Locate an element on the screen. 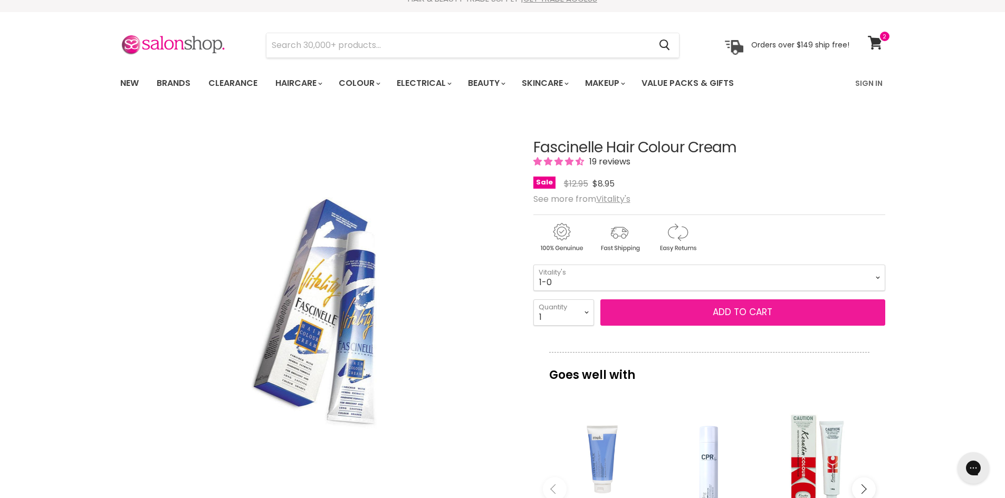 Image resolution: width=1005 pixels, height=498 pixels. a: Colour is located at coordinates (359, 83).